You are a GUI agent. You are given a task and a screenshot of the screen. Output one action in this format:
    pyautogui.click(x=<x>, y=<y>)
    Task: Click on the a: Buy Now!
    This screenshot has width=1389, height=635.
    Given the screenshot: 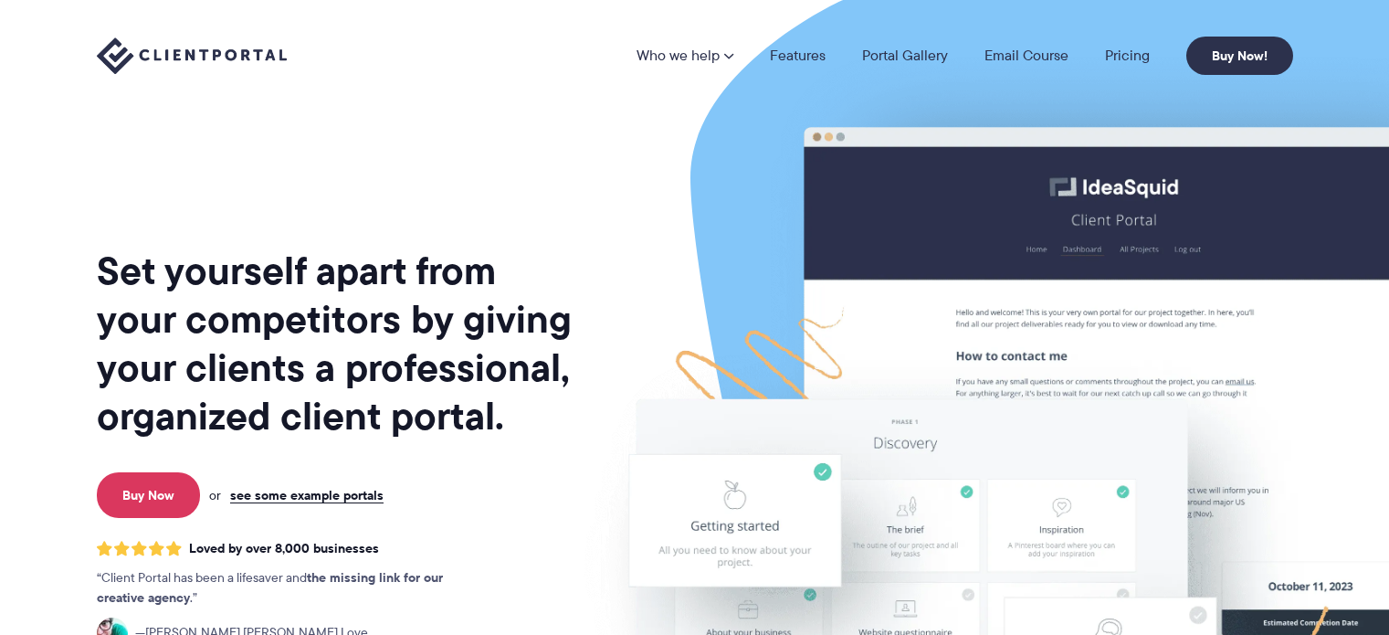 What is the action you would take?
    pyautogui.click(x=1239, y=56)
    